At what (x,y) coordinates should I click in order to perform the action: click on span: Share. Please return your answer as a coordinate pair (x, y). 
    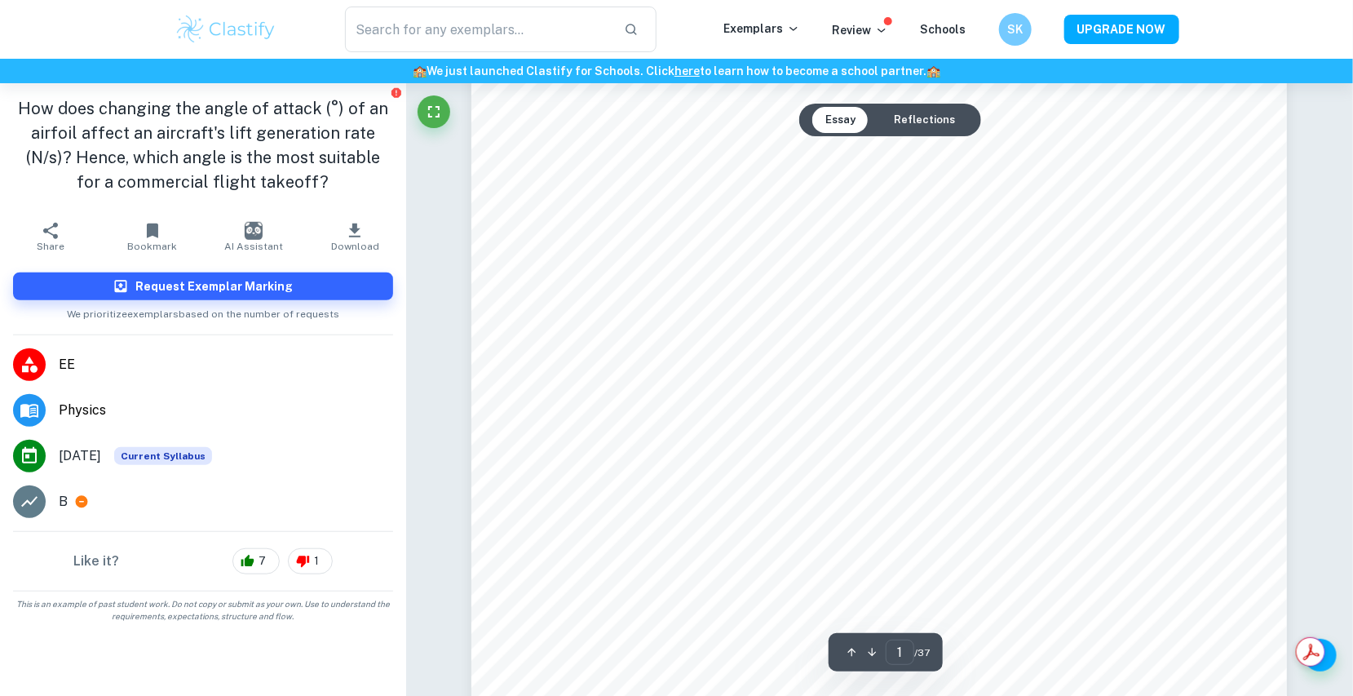
    Looking at the image, I should click on (51, 246).